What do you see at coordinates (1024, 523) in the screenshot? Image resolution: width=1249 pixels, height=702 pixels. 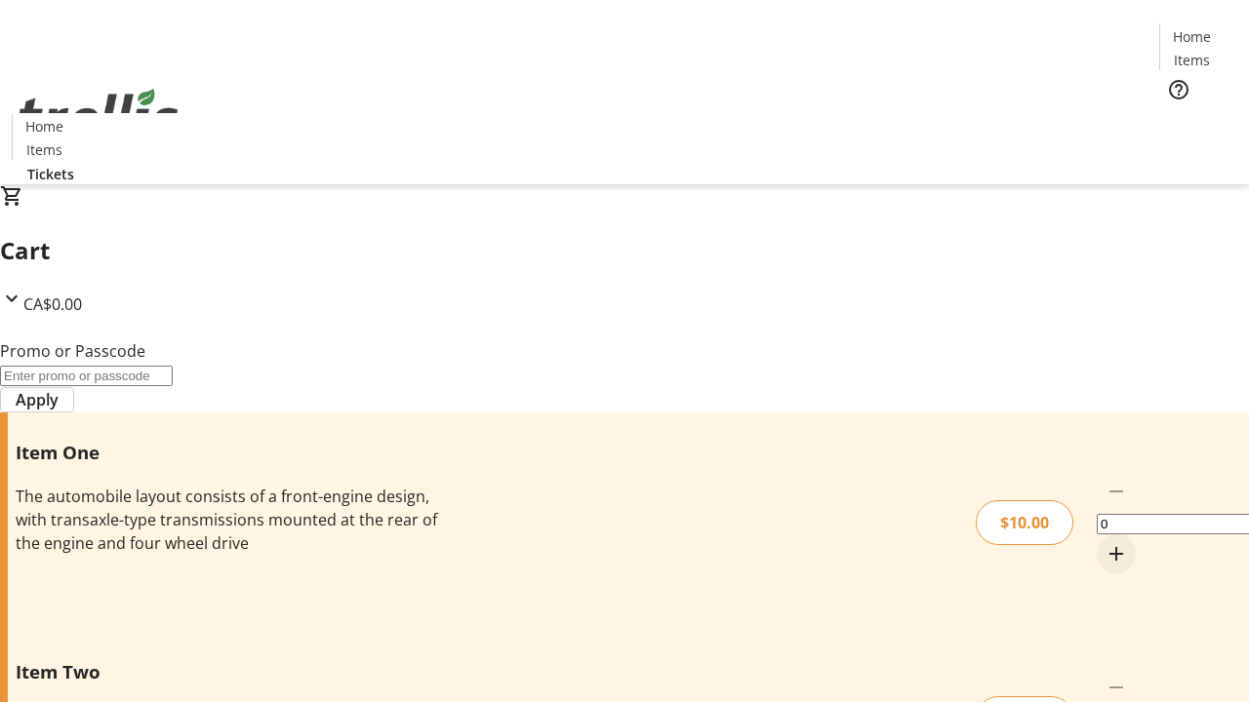 I see `div: $10.00` at bounding box center [1024, 523].